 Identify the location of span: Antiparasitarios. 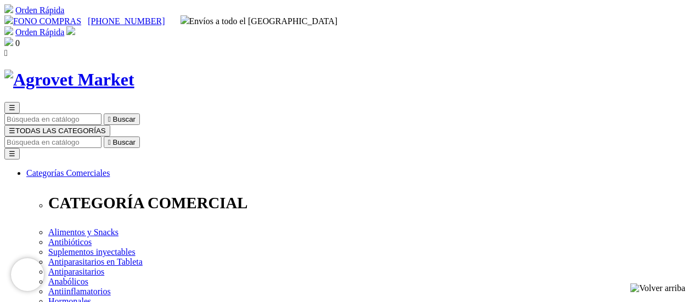
(76, 271).